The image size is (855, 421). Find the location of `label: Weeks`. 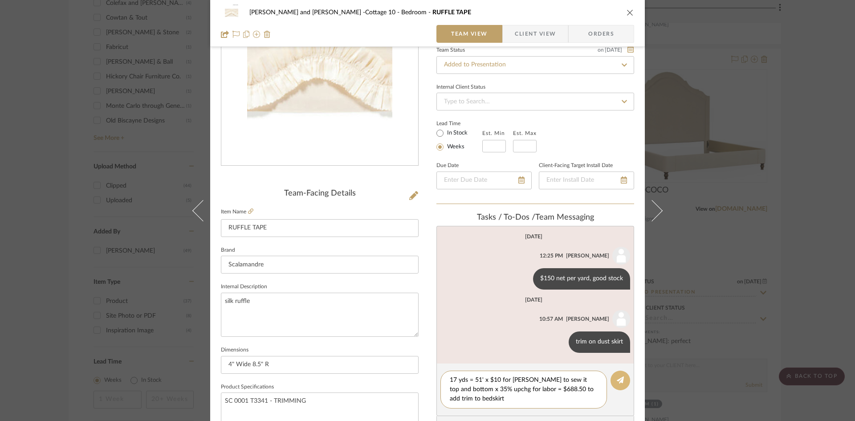

label: Weeks is located at coordinates (455, 147).